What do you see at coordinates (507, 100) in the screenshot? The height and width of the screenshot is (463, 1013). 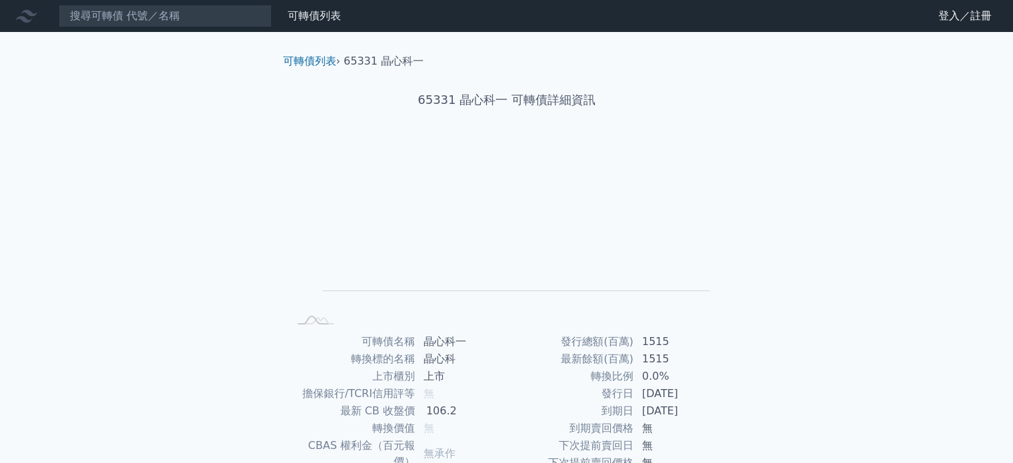 I see `h1: 65331 晶心科一 可轉債詳細資訊` at bounding box center [507, 100].